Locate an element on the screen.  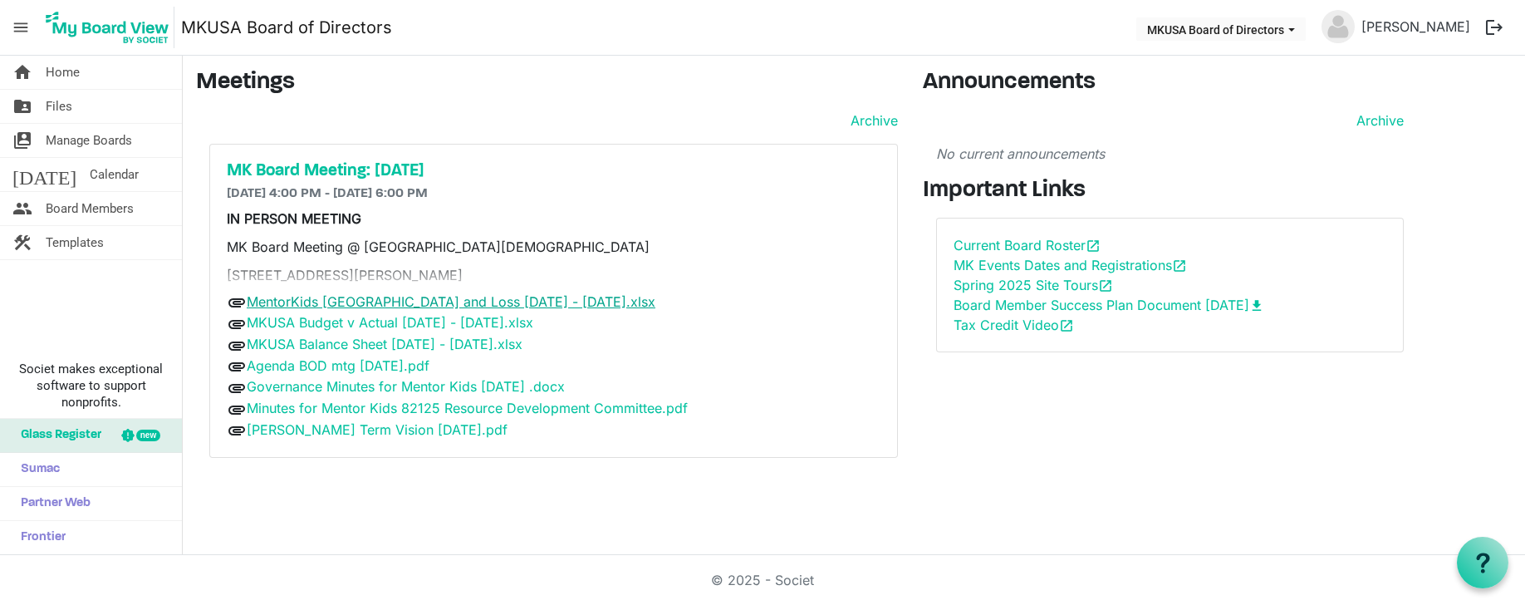
span: Board Members is located at coordinates (90, 208).